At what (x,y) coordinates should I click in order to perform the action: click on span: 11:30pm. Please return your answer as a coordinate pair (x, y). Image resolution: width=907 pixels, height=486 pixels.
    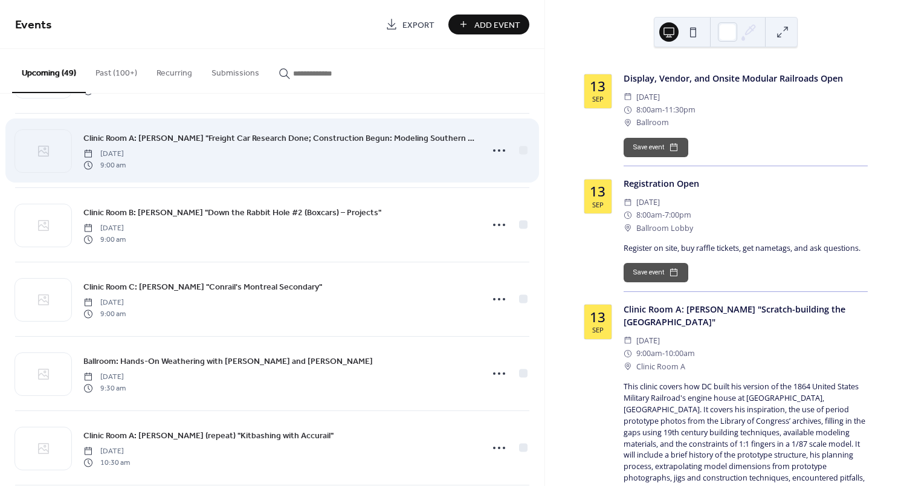
    Looking at the image, I should click on (680, 109).